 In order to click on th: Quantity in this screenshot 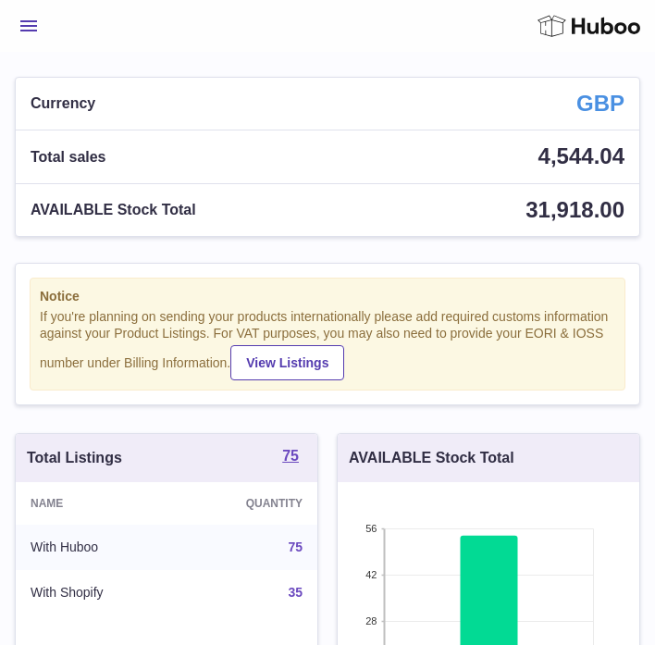, I will do `click(248, 503)`.